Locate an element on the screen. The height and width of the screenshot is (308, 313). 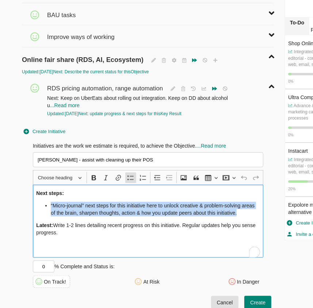
span: ...Read more is located at coordinates (211, 146).